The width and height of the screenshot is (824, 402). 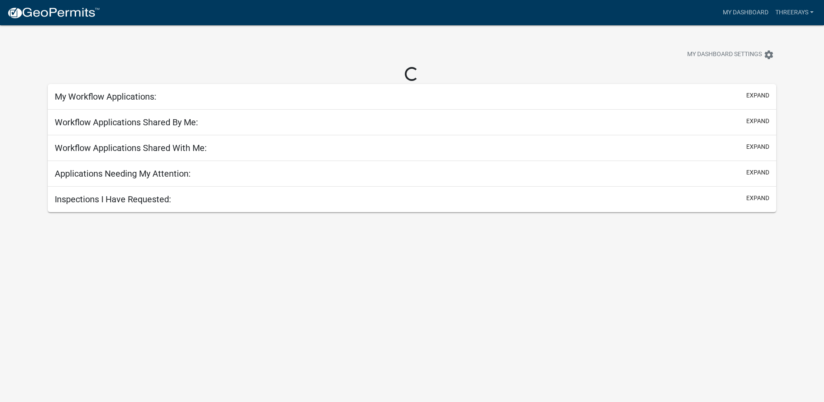 What do you see at coordinates (725, 55) in the screenshot?
I see `span: My Dashboard Settings` at bounding box center [725, 55].